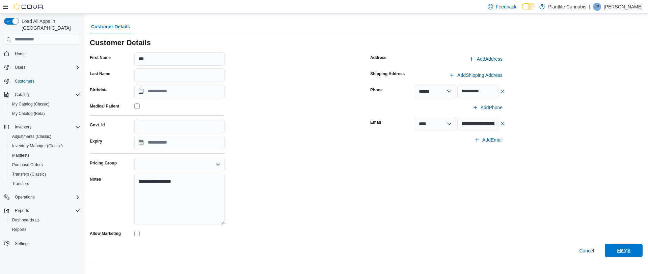  What do you see at coordinates (45, 104) in the screenshot?
I see `button: My Catalog (Classic)` at bounding box center [45, 104].